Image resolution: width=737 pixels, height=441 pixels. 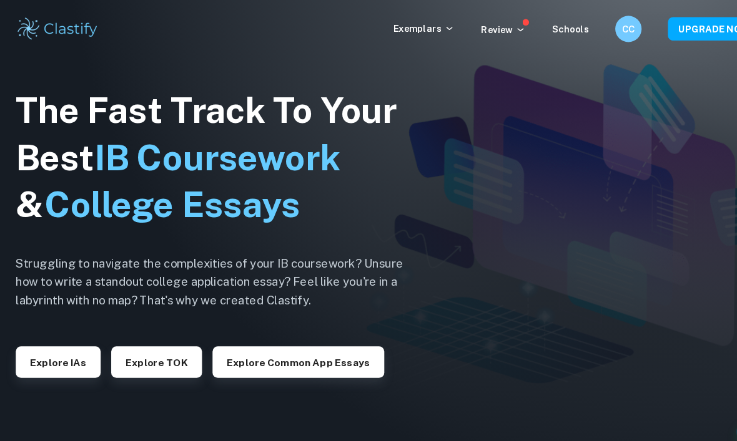 What do you see at coordinates (283, 343) in the screenshot?
I see `a: Explore Common App essays` at bounding box center [283, 343].